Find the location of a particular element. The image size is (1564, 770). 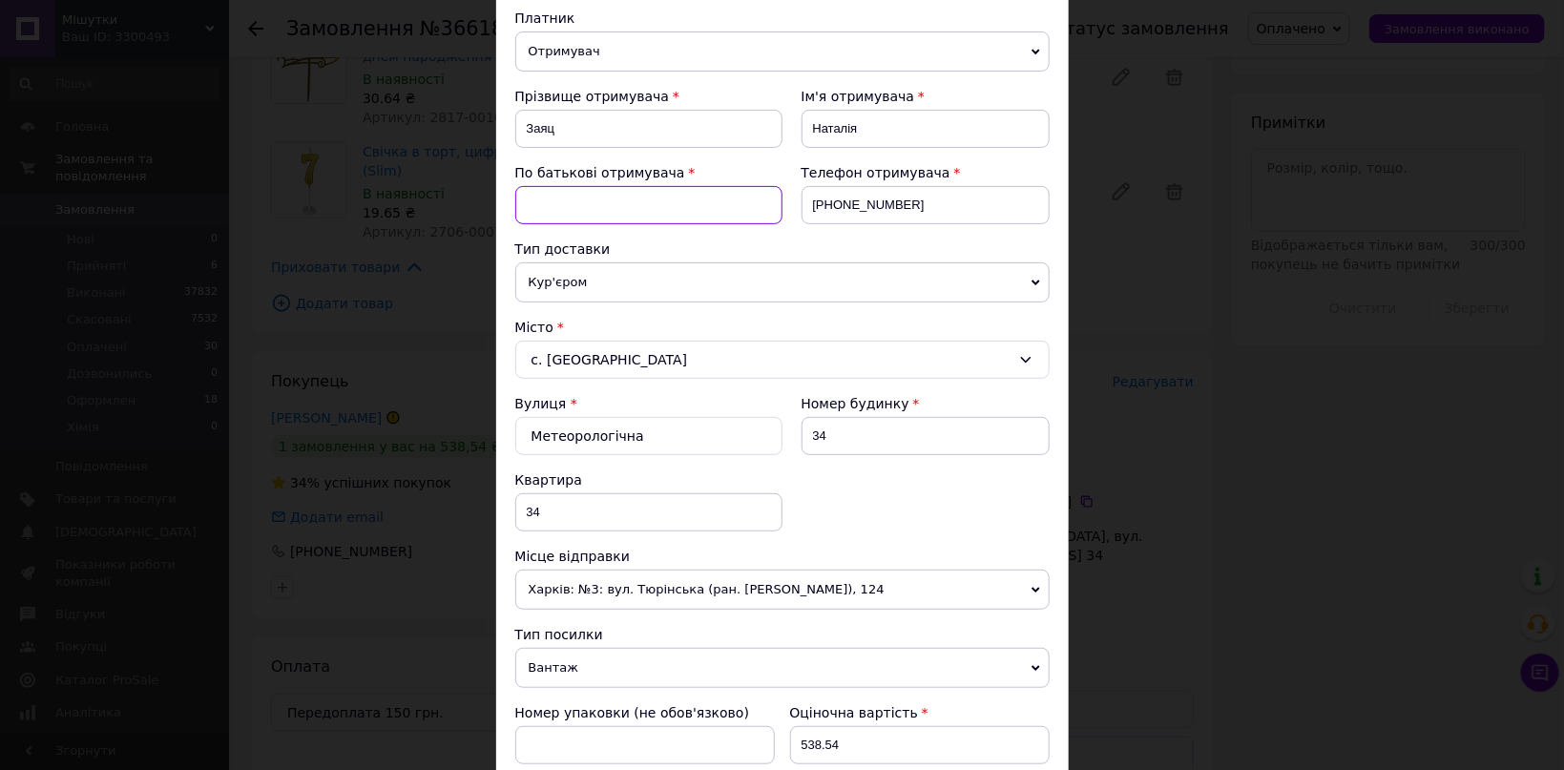

span: Тип доставки is located at coordinates (563, 249).